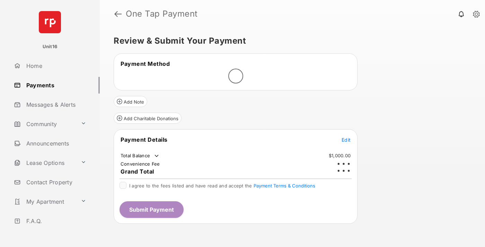  I want to click on span: Grand Total, so click(137, 171).